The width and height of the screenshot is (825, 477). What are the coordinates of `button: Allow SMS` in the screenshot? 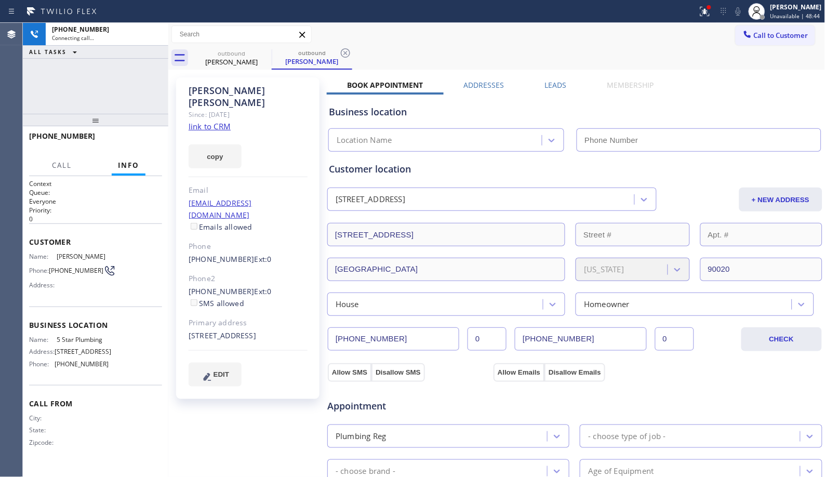 It's located at (350, 373).